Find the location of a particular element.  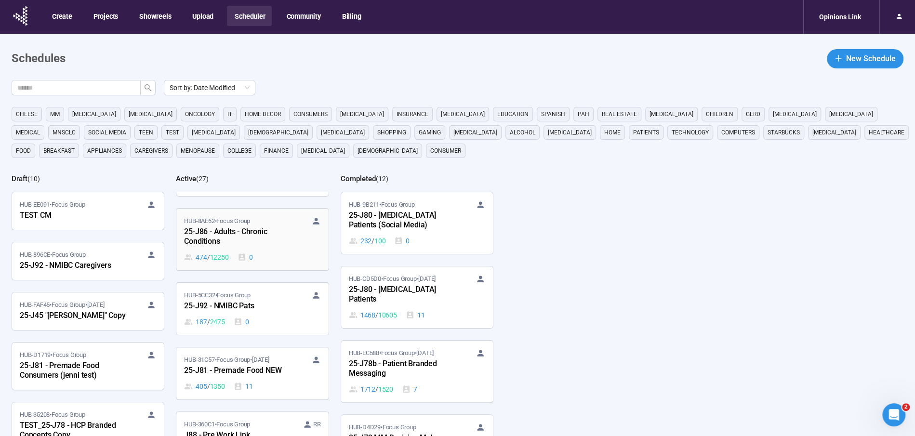

a: HUB-5CC32•Focus Group25-J92 - NMIBC Pats187 / 24750 is located at coordinates (252, 309).